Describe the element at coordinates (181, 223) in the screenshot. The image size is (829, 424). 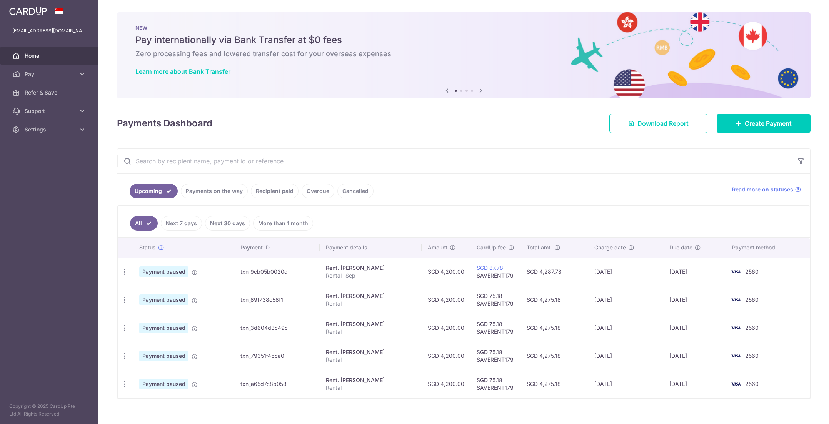
I see `a: Next 7 days` at that location.